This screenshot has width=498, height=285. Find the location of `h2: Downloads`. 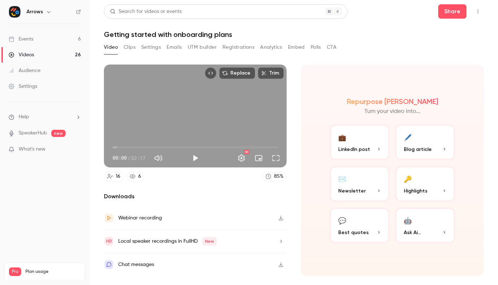

h2: Downloads is located at coordinates (195, 197).